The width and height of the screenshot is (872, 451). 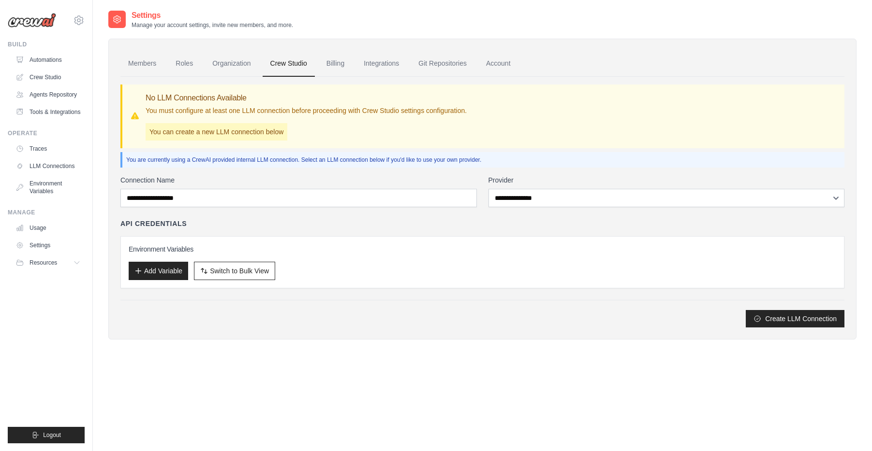 I want to click on a: Settings, so click(x=48, y=246).